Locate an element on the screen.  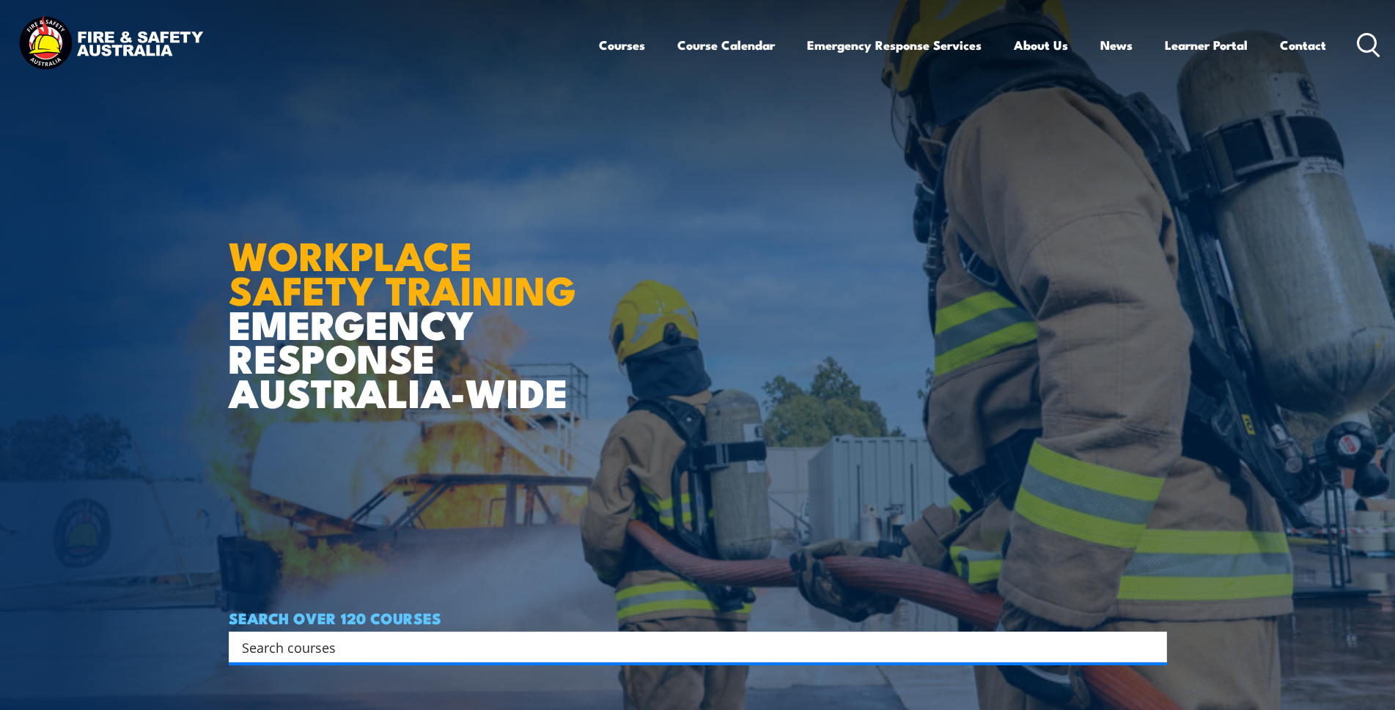
a: About Us is located at coordinates (1041, 45).